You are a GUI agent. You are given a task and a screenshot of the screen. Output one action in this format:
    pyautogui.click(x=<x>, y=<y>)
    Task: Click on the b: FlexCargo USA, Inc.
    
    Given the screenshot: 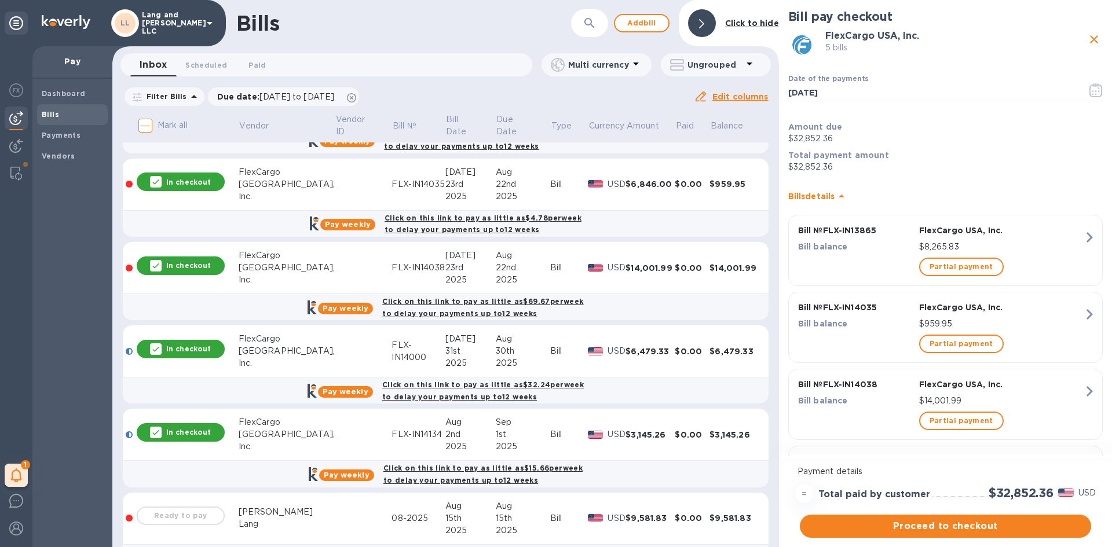 What is the action you would take?
    pyautogui.click(x=872, y=35)
    